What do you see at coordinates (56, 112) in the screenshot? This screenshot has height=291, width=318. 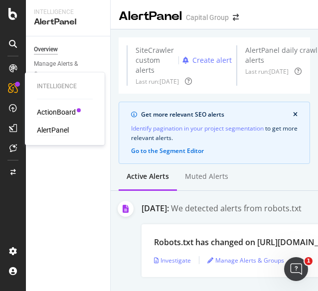 I see `div: ActionBoard` at bounding box center [56, 112].